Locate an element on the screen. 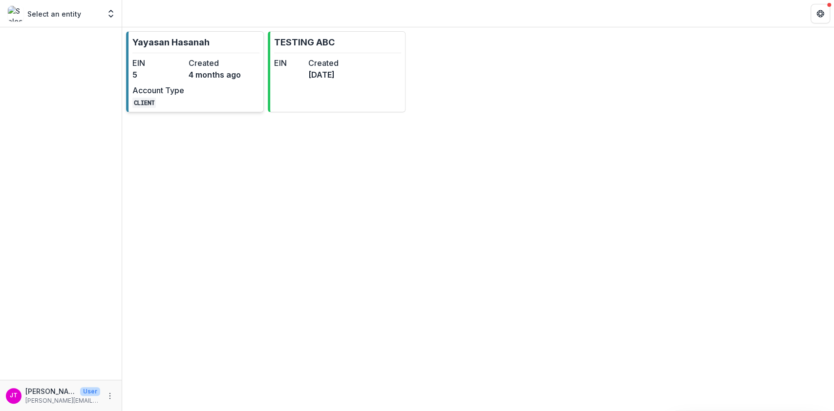 The height and width of the screenshot is (411, 834). button: Get Help is located at coordinates (821, 14).